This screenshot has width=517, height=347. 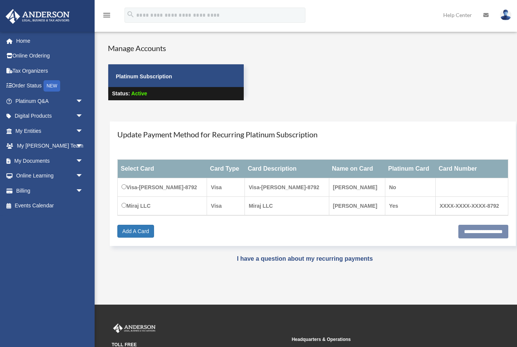 What do you see at coordinates (313, 134) in the screenshot?
I see `h4: Update Payment Method for Recurring Platinum Subscription` at bounding box center [313, 134].